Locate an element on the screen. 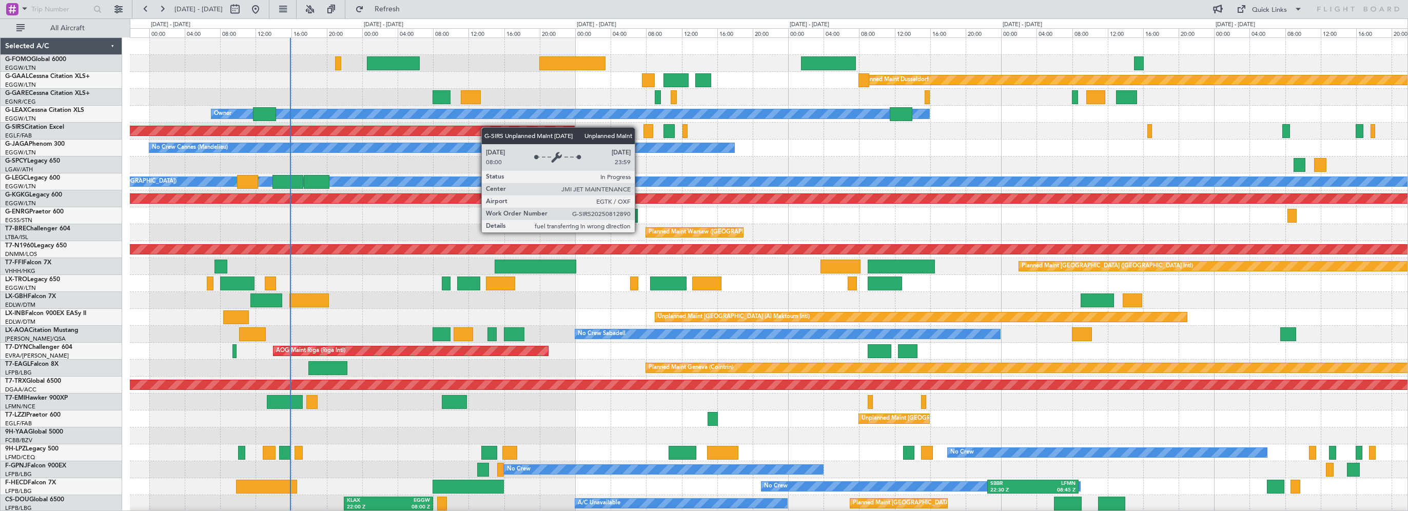  div: KLAX is located at coordinates (367, 501).